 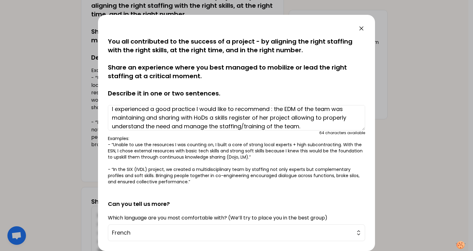 I want to click on p: You all contributed to the success of a project - by aligning the right staffing with the right s..., so click(x=236, y=67).